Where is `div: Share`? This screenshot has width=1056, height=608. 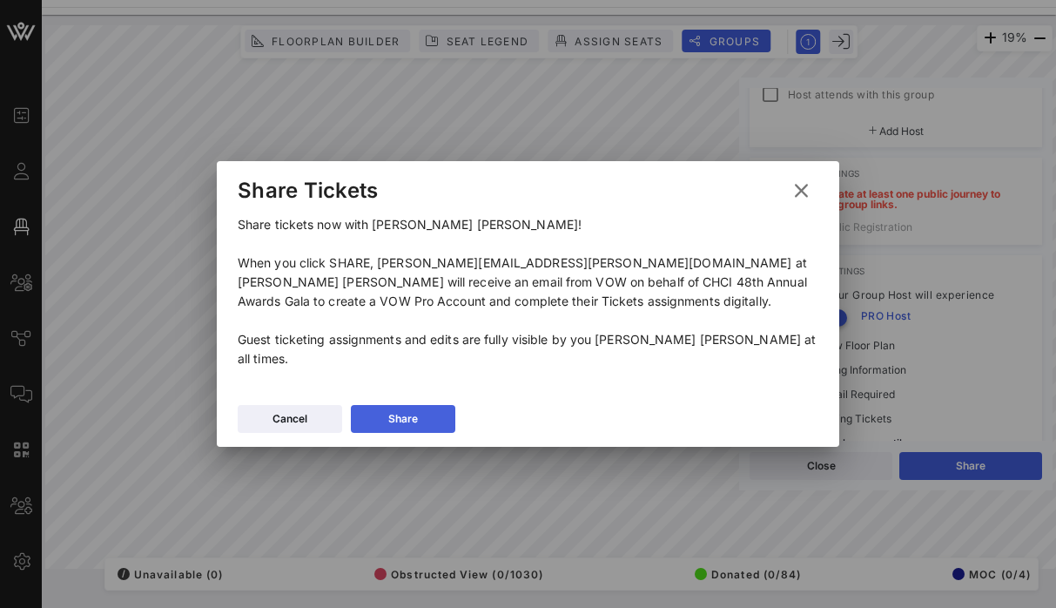 div: Share is located at coordinates (403, 419).